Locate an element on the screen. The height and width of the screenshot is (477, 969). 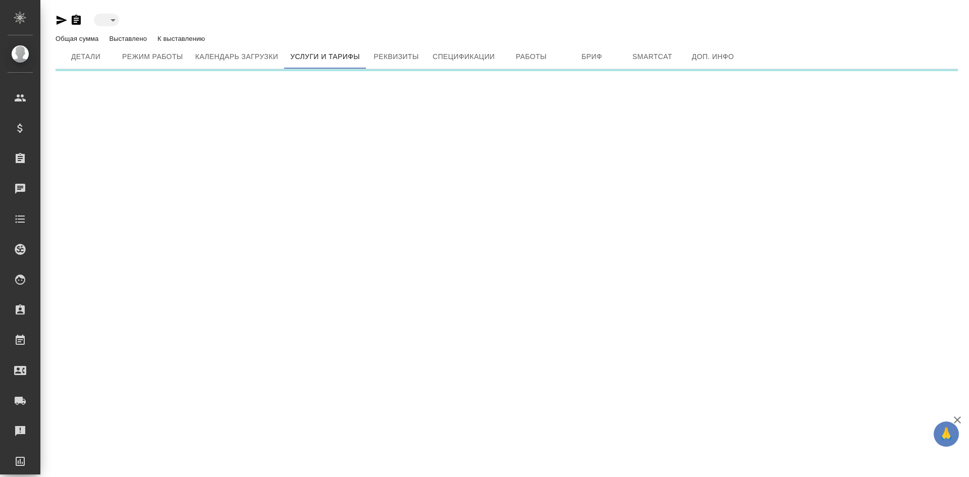
span: Бриф is located at coordinates (592, 57).